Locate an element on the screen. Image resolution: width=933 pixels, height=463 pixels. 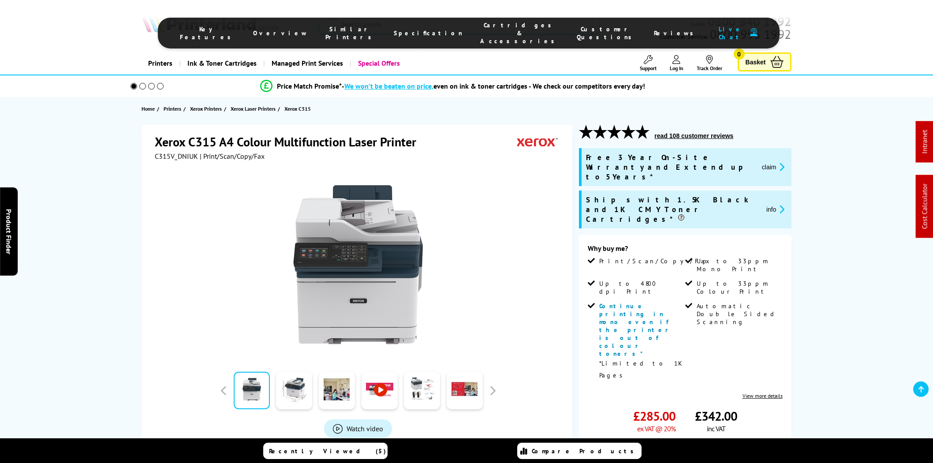
span: Overview is located at coordinates (280, 33).